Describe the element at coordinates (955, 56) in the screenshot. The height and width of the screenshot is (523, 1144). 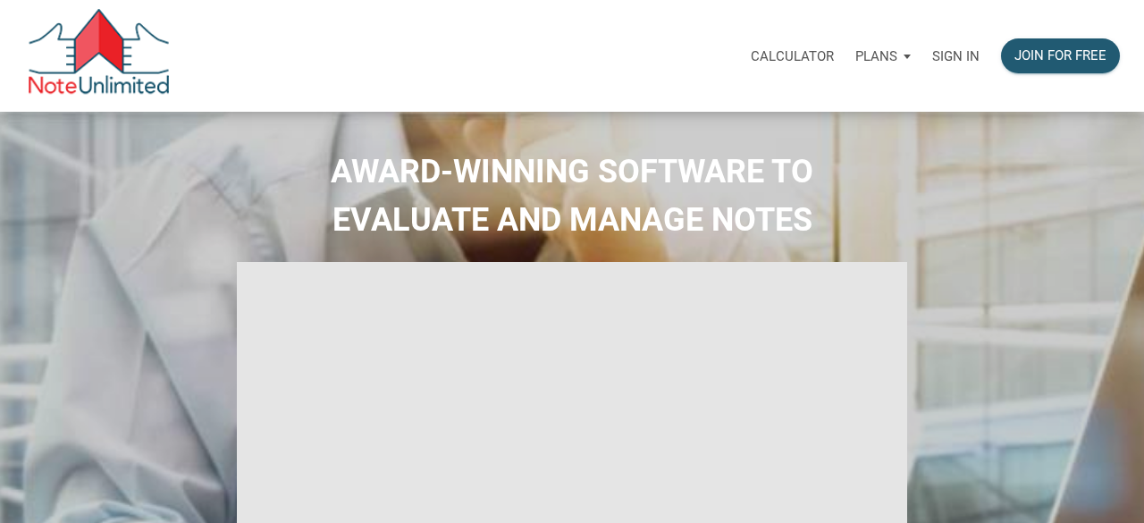
I see `p: Sign in` at that location.